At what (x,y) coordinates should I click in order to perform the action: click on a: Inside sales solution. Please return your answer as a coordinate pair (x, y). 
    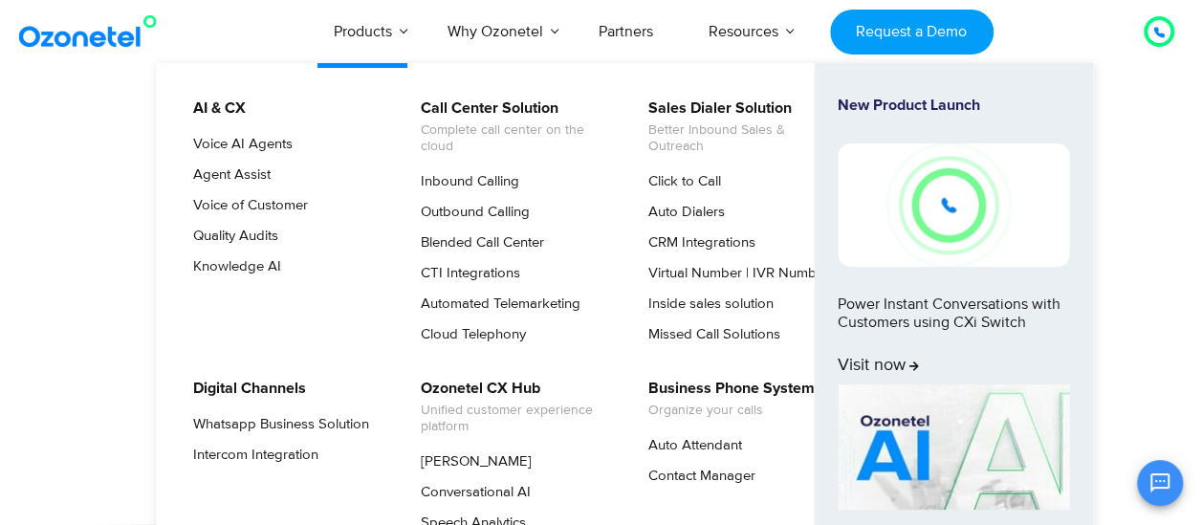
    Looking at the image, I should click on (706, 304).